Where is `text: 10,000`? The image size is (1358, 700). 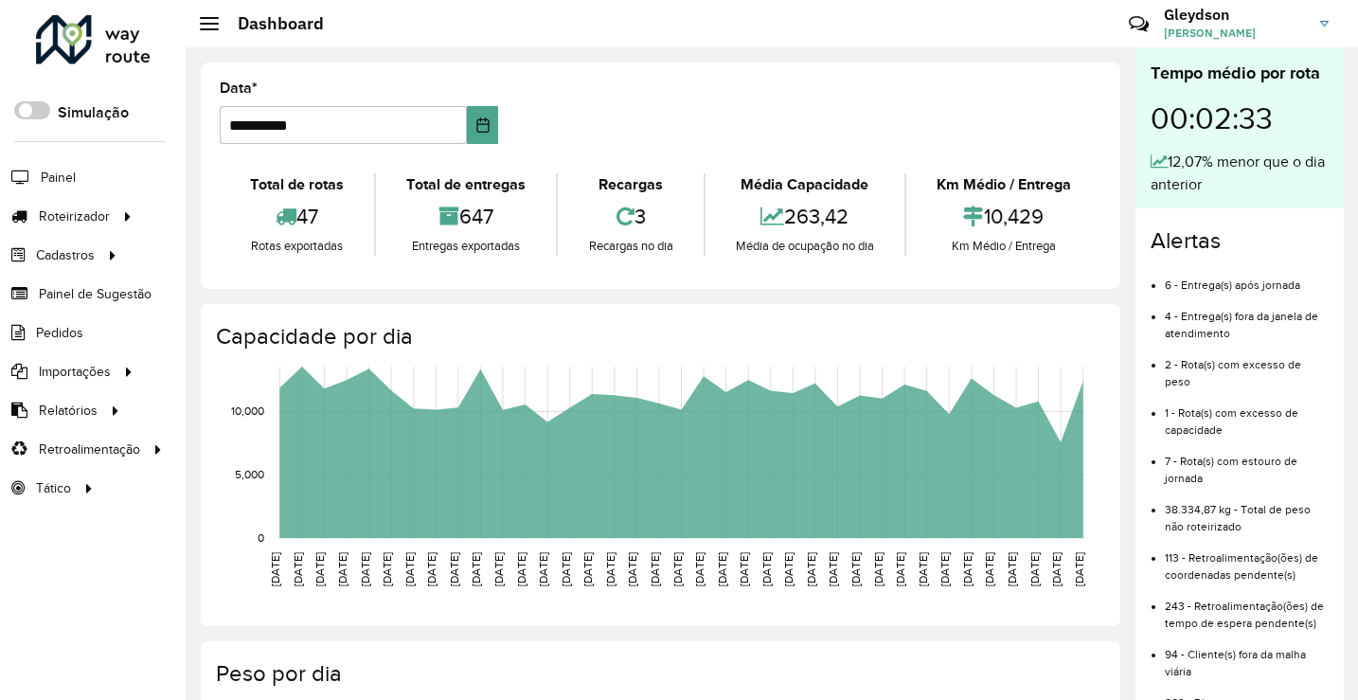 text: 10,000 is located at coordinates (247, 411).